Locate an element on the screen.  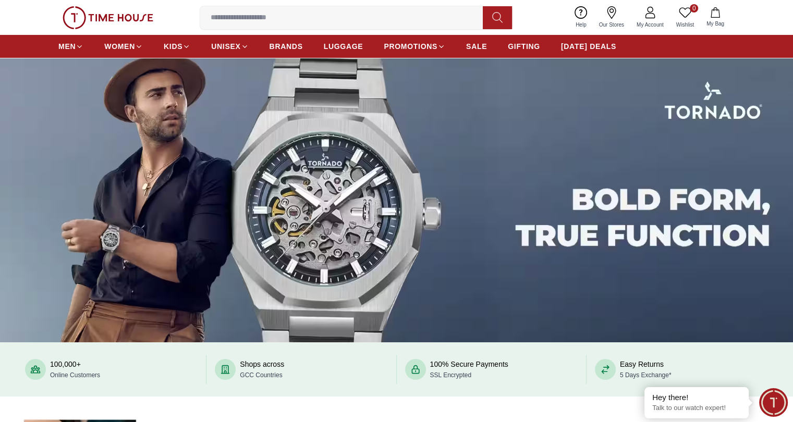
span: My Account is located at coordinates (650, 25).